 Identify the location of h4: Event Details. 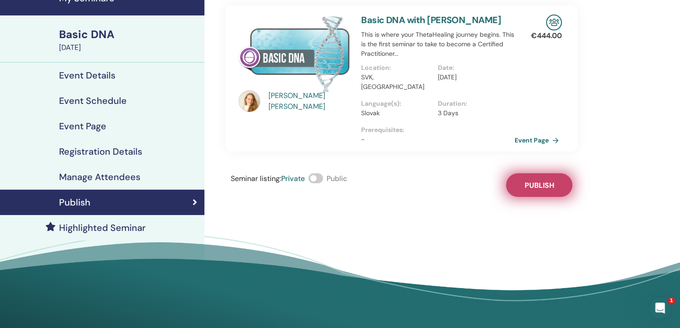
(87, 75).